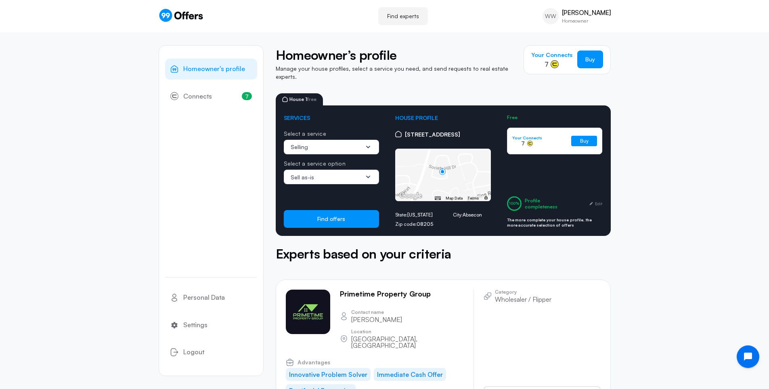 The height and width of the screenshot is (389, 769). Describe the element at coordinates (512, 117) in the screenshot. I see `p: Free` at that location.